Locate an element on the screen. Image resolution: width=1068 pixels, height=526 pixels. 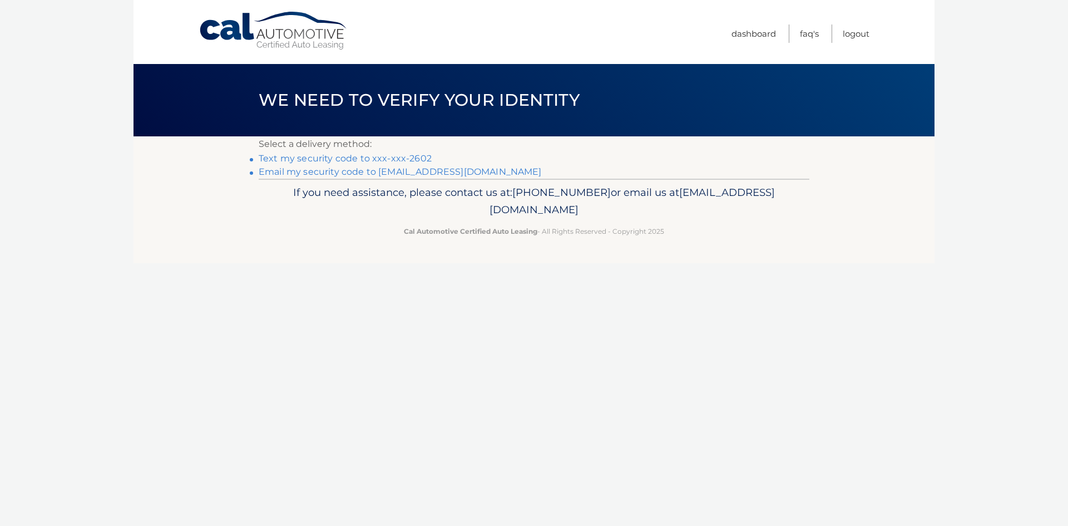
a: Text my security code to xxx-xxx-2602 is located at coordinates (345, 158).